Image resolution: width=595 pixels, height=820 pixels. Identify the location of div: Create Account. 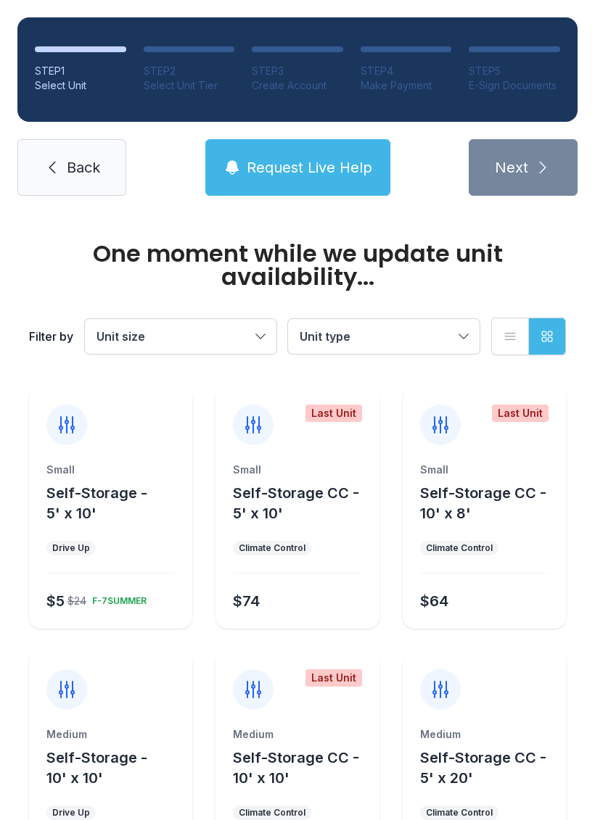
(297, 86).